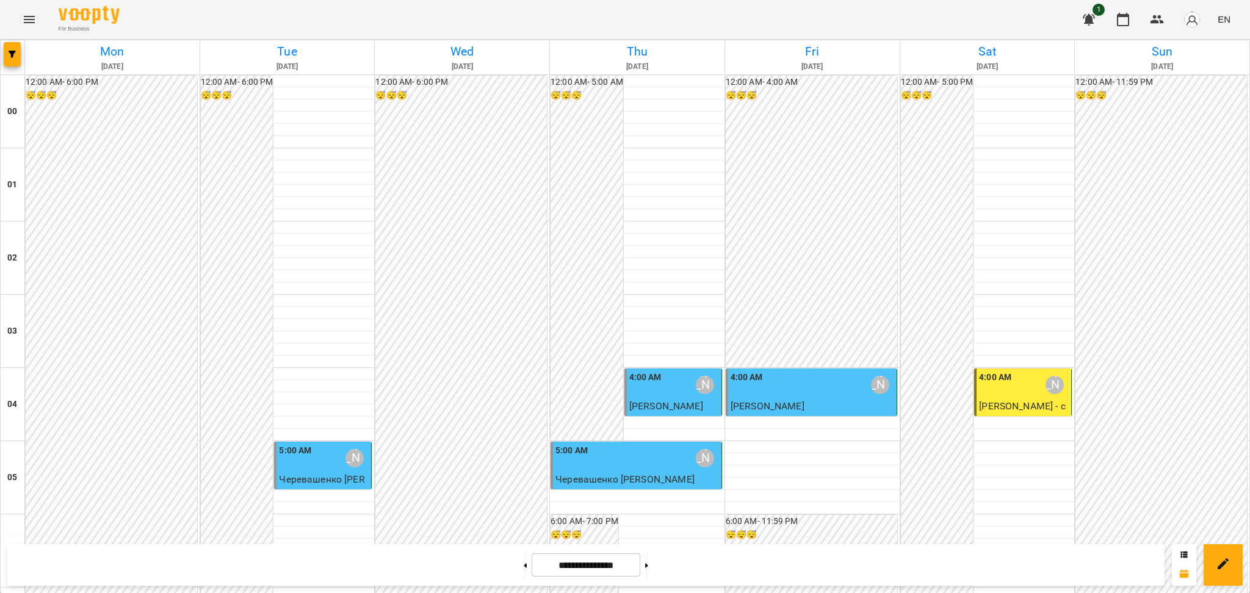 The height and width of the screenshot is (593, 1250). What do you see at coordinates (1099, 10) in the screenshot?
I see `span: 1` at bounding box center [1099, 10].